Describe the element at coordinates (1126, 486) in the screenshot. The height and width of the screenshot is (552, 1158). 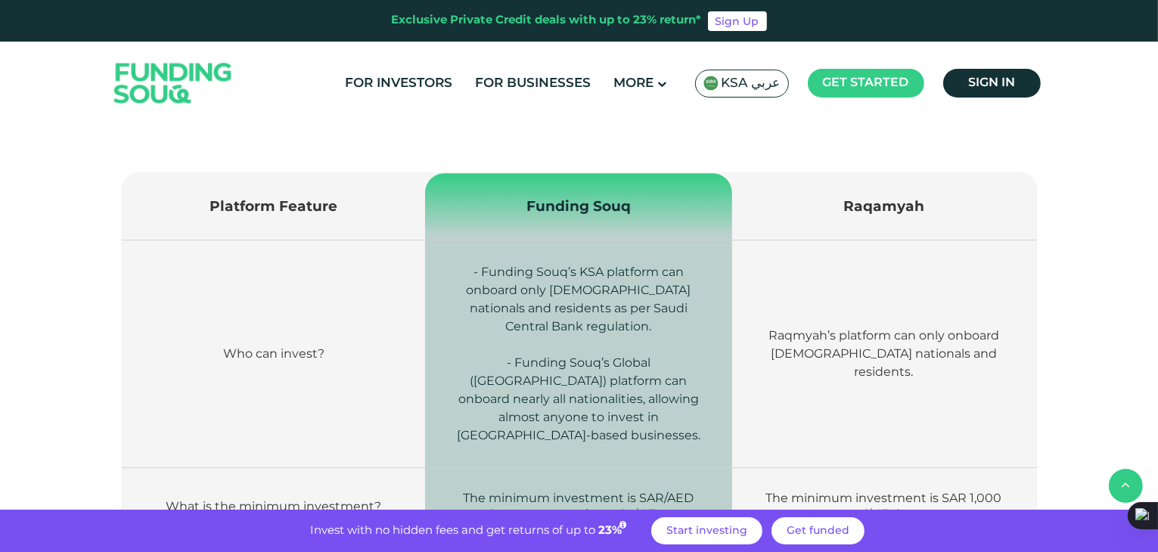
I see `button: back` at that location.